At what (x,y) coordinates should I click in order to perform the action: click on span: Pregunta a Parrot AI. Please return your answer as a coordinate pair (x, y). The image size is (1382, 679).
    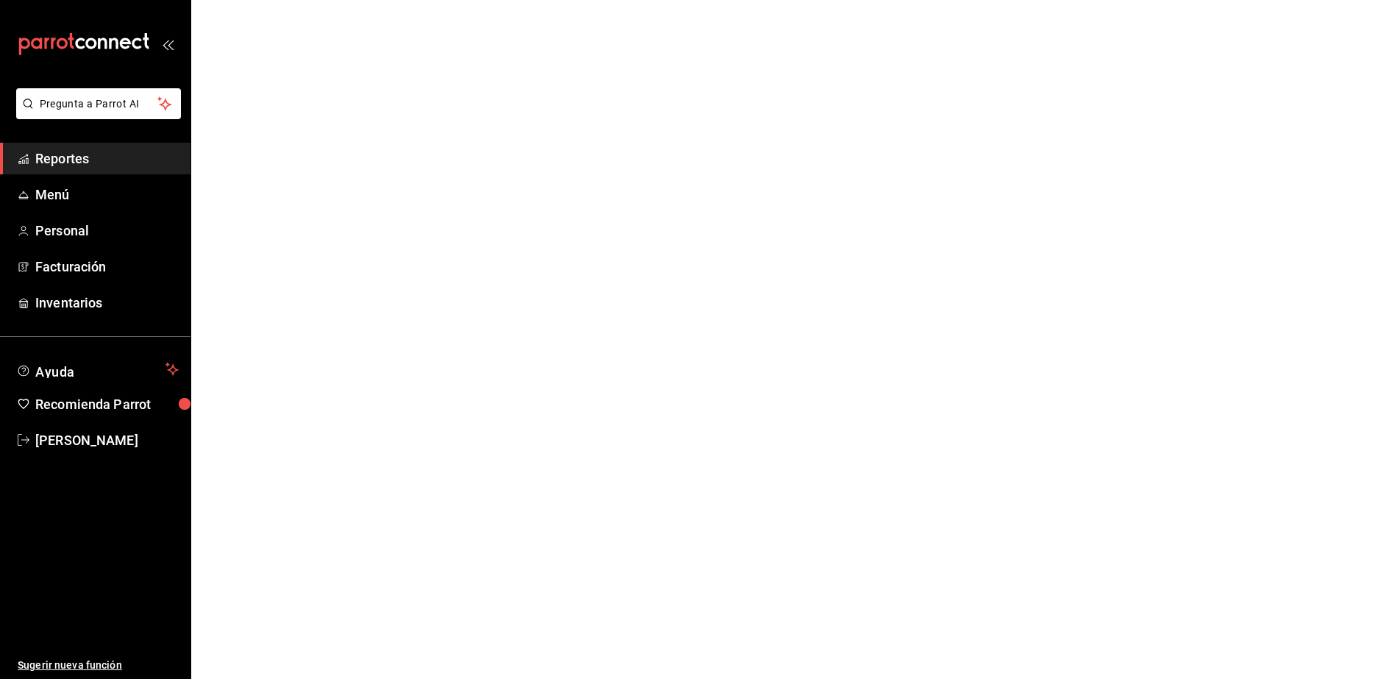
    Looking at the image, I should click on (99, 104).